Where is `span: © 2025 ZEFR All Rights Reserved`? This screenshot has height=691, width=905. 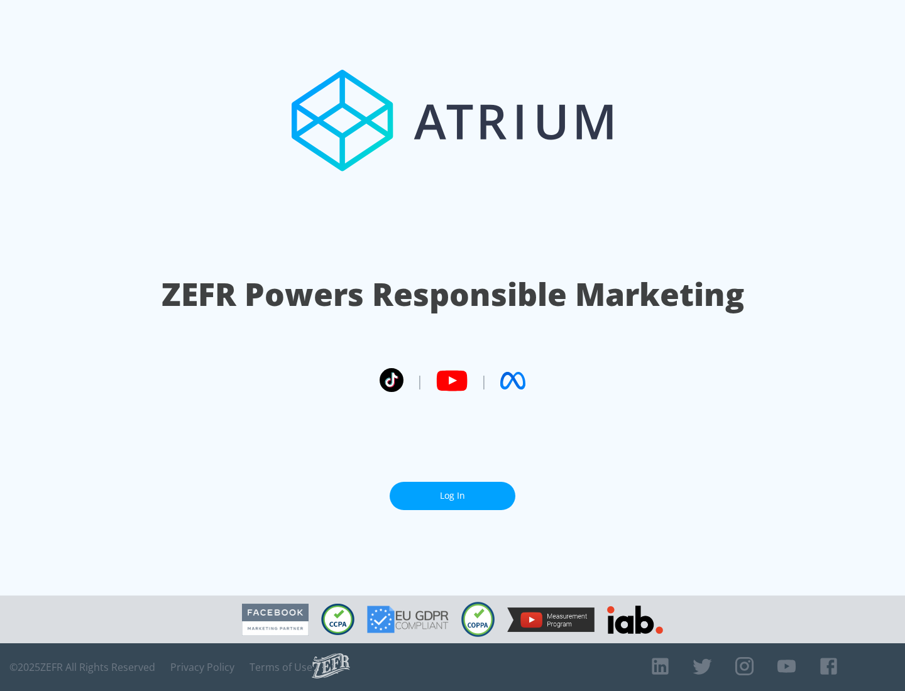
span: © 2025 ZEFR All Rights Reserved is located at coordinates (82, 668).